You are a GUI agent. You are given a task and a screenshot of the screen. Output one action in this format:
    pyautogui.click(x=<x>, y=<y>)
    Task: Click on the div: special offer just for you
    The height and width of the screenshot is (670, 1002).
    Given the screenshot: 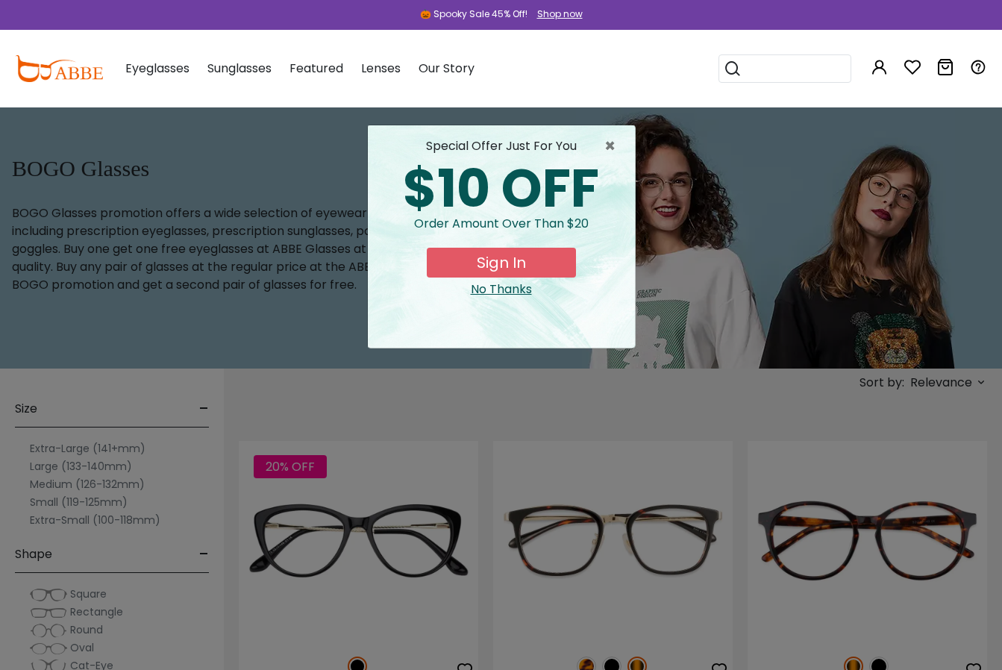 What is the action you would take?
    pyautogui.click(x=502, y=146)
    